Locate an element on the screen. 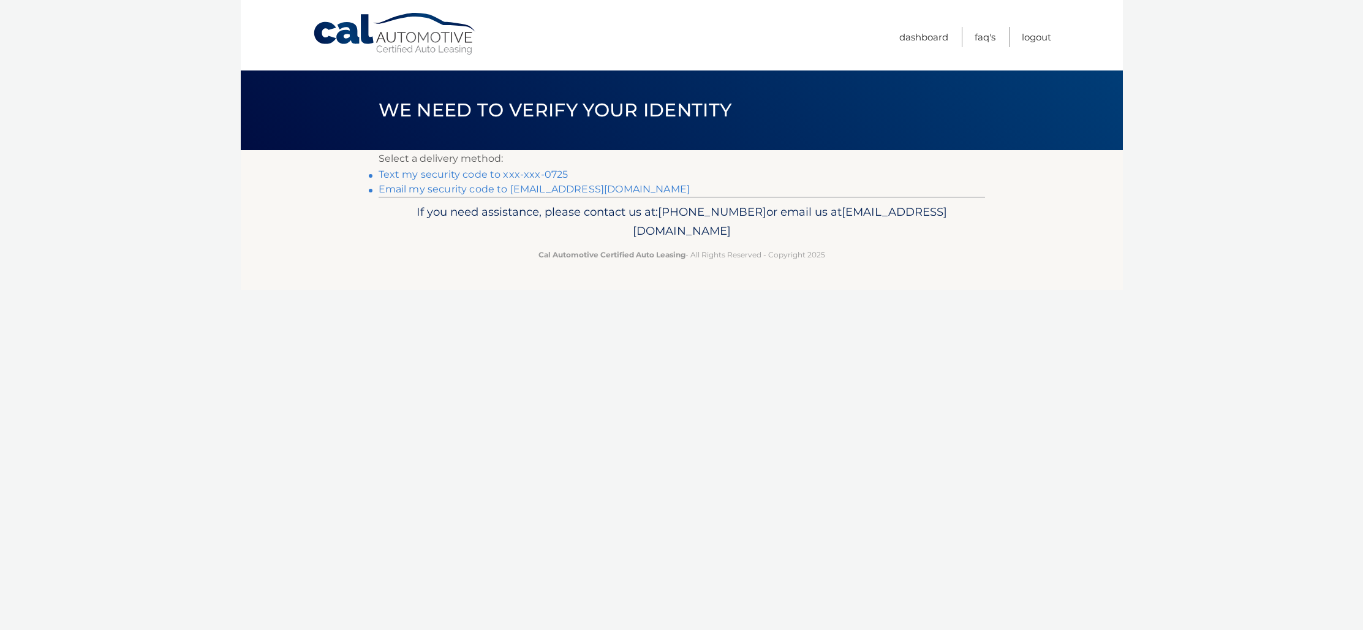  span: We need to verify your identity is located at coordinates (555, 110).